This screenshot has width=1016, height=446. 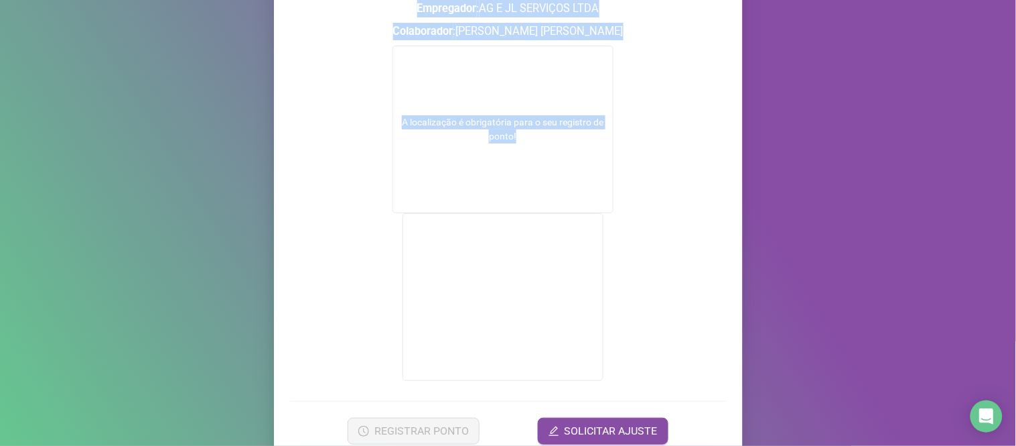 What do you see at coordinates (447, 8) in the screenshot?
I see `strong: Empregador` at bounding box center [447, 8].